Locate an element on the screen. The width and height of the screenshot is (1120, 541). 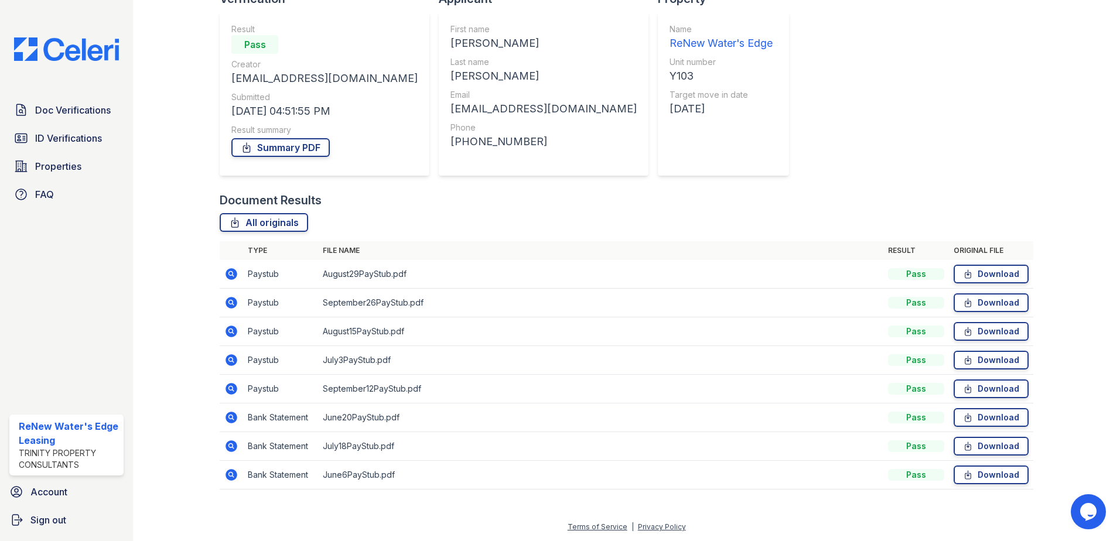
td: July3PayStub.pdf is located at coordinates (601, 360).